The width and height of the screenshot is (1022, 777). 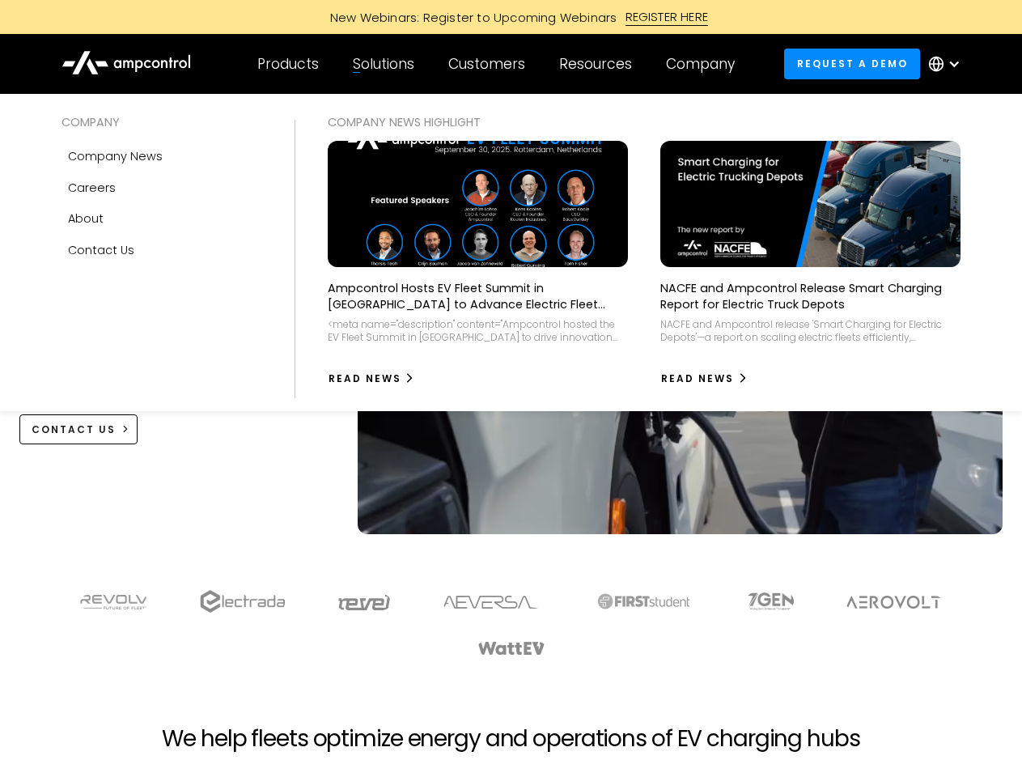 What do you see at coordinates (242, 601) in the screenshot?
I see `img: electrada logo` at bounding box center [242, 601].